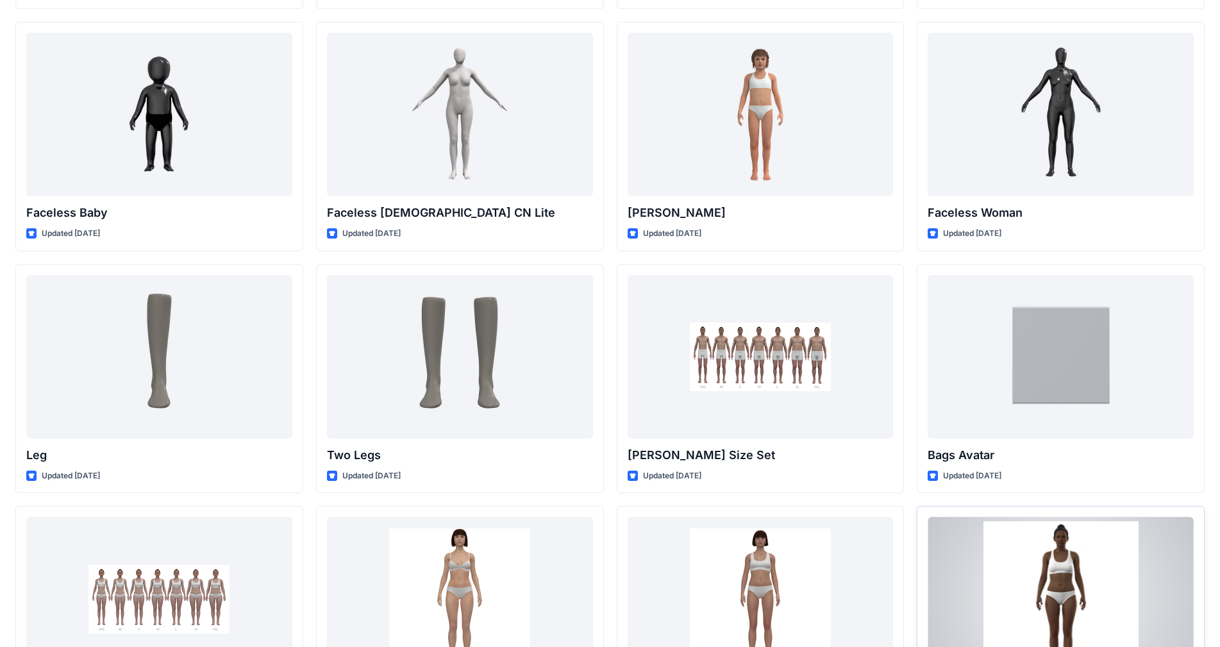 The image size is (1220, 647). What do you see at coordinates (460, 455) in the screenshot?
I see `p: Two Legs` at bounding box center [460, 455].